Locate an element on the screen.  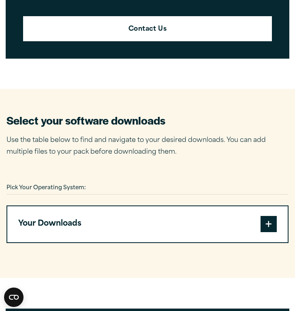
span: Pick Your Operating System: is located at coordinates (46, 188).